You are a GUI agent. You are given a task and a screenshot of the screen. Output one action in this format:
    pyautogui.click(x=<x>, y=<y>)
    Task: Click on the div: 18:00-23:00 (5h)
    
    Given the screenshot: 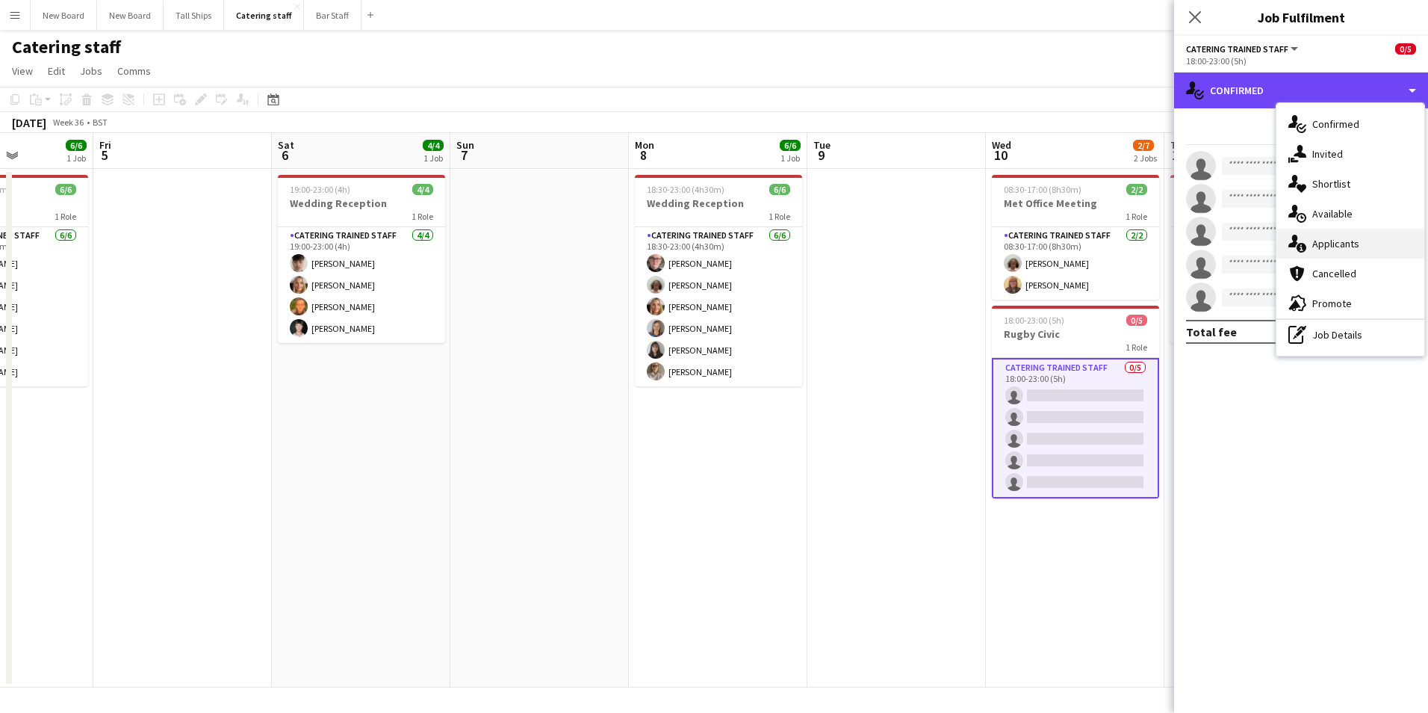 What is the action you would take?
    pyautogui.click(x=1301, y=61)
    